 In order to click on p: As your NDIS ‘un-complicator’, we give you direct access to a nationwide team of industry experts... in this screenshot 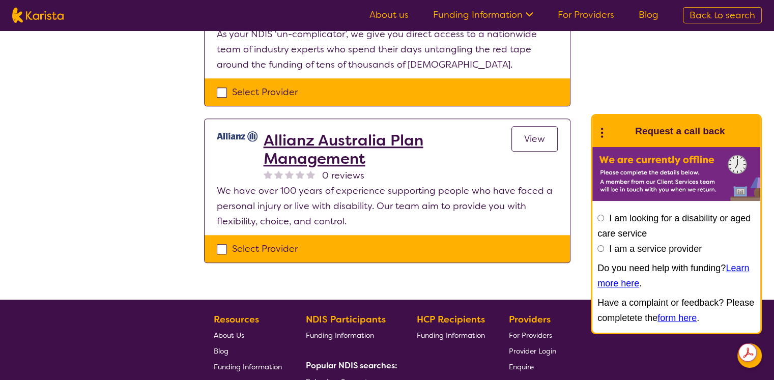, I will do `click(387, 49)`.